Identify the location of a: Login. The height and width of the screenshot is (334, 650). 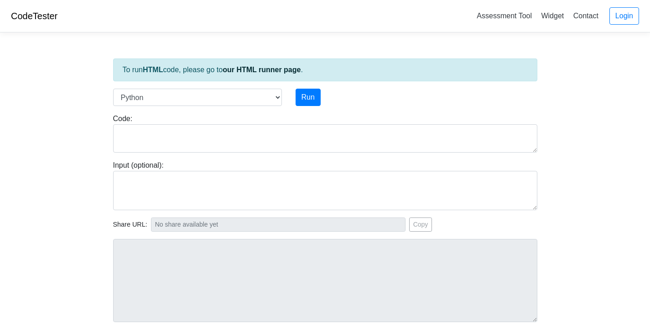
(624, 16).